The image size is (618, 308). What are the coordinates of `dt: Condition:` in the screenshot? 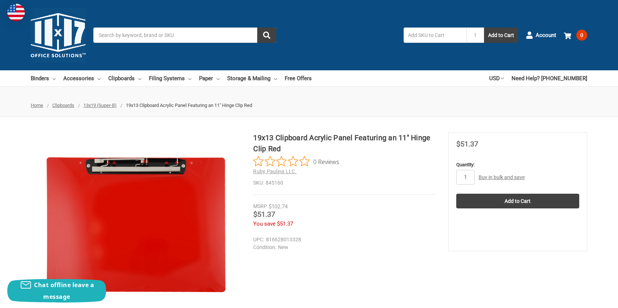 It's located at (265, 247).